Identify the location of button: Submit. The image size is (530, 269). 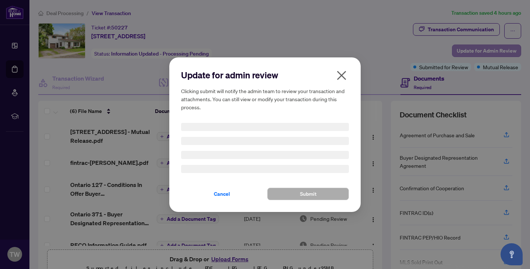
(308, 194).